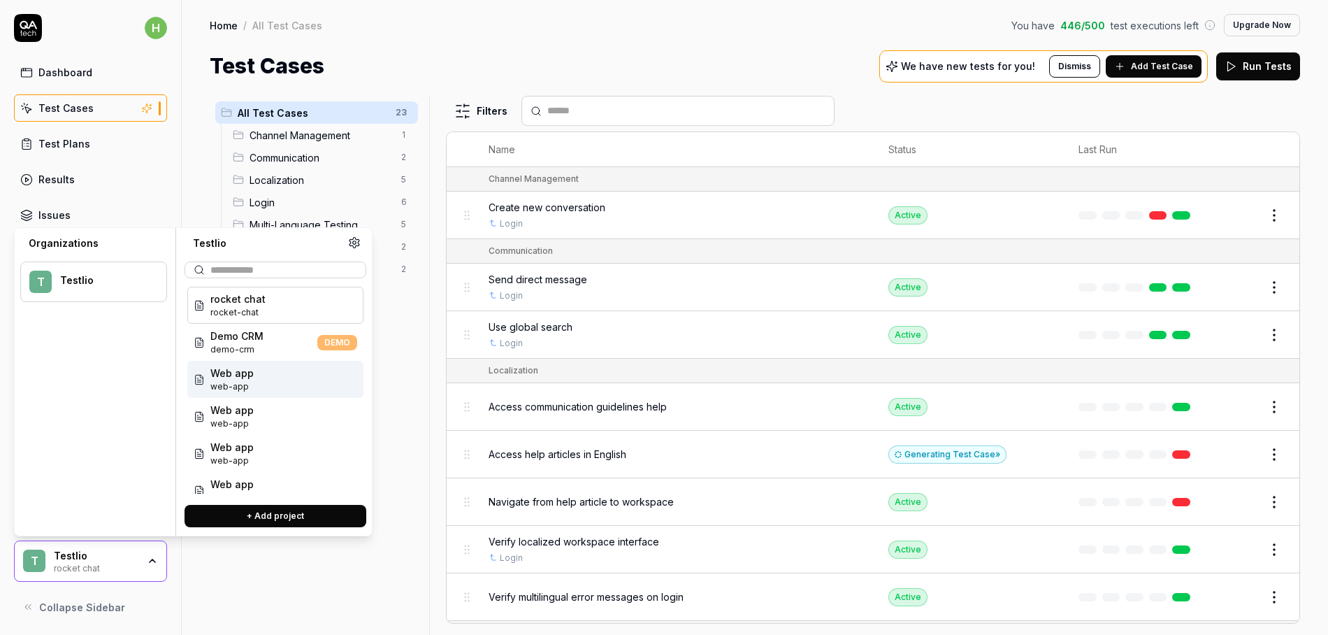  Describe the element at coordinates (90, 607) in the screenshot. I see `button: Collapse Sidebar` at that location.